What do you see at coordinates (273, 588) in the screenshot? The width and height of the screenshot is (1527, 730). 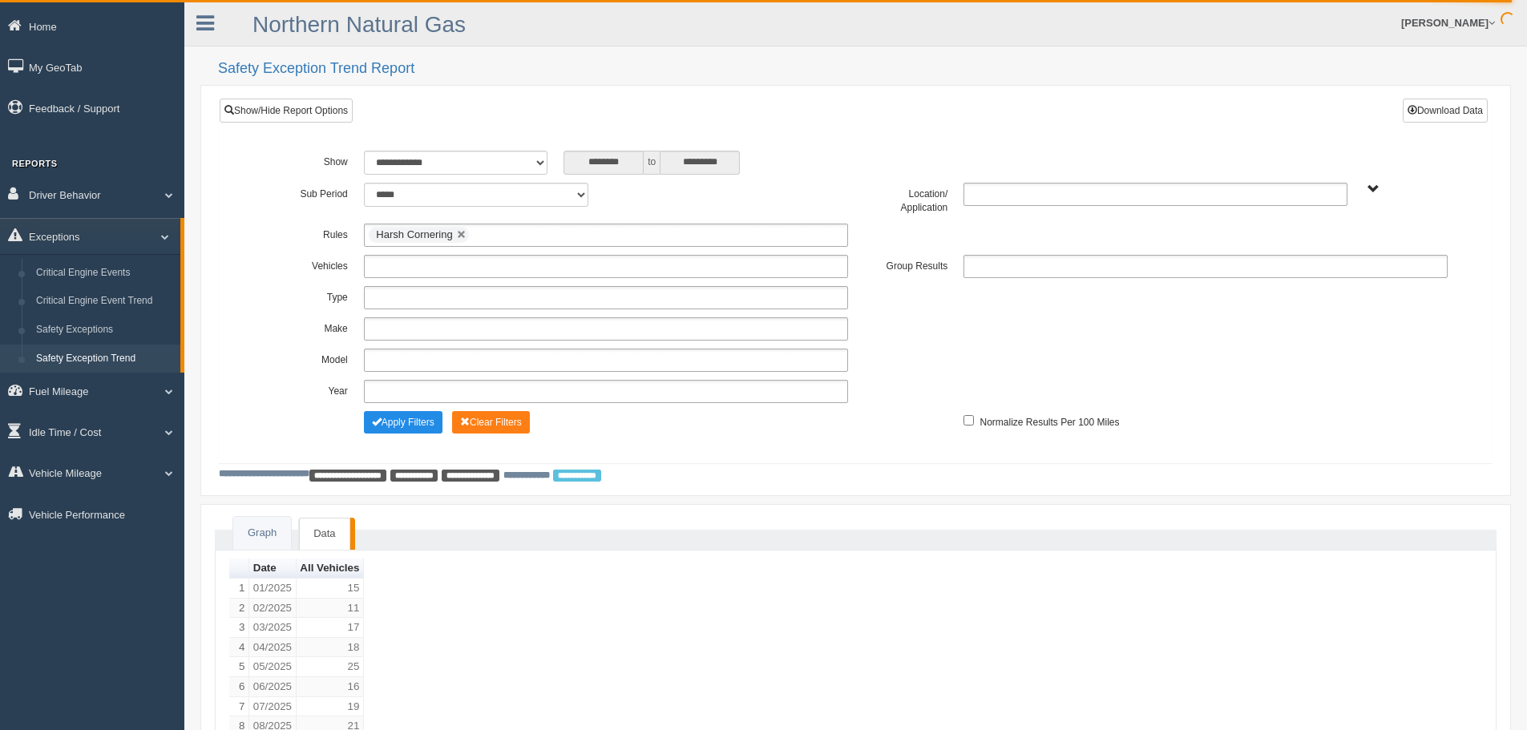 I see `td: 01/2025` at bounding box center [273, 588].